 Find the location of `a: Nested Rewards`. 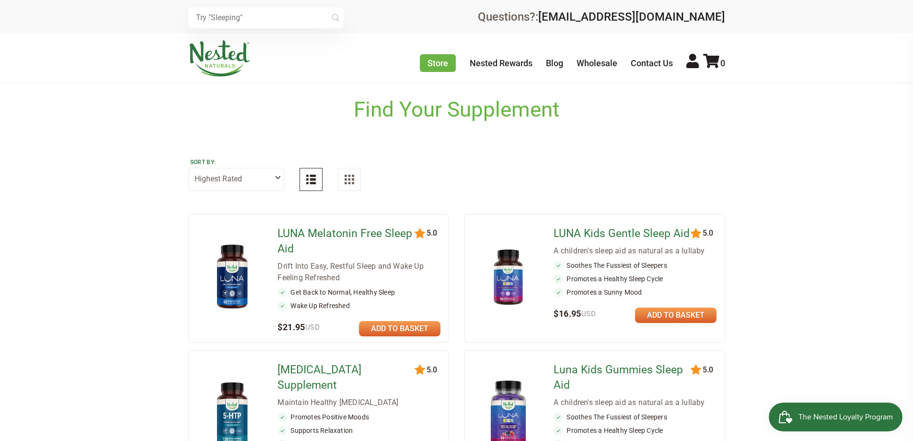

a: Nested Rewards is located at coordinates (501, 63).